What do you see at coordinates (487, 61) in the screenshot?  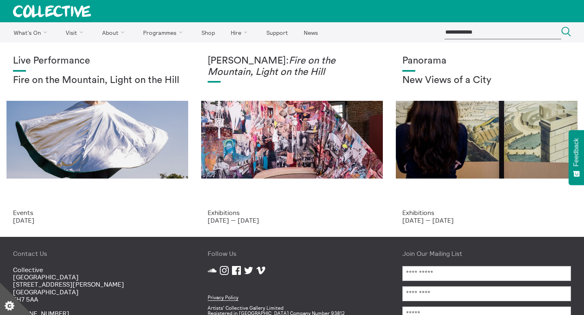 I see `h1: Panorama` at bounding box center [487, 61].